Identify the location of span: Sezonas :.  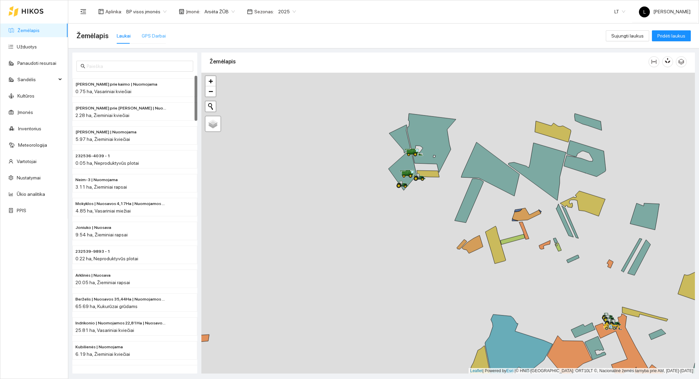
(264, 12).